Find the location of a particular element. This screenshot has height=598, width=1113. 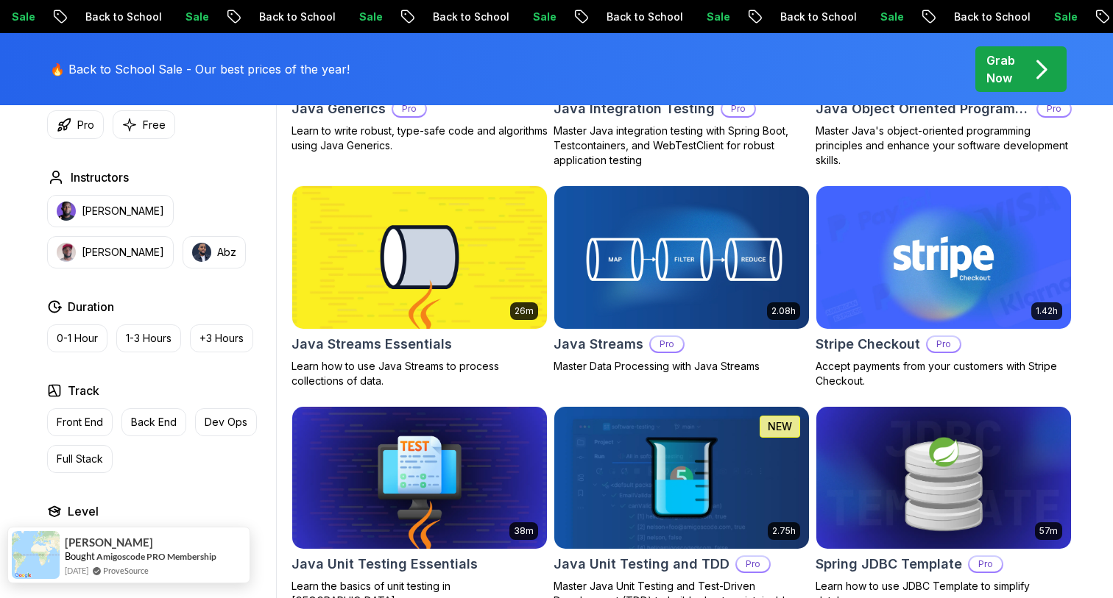

p: Master Java integration testing with Spring Boot, Testcontainers, and WebTestClient for robust ap... is located at coordinates (682, 146).